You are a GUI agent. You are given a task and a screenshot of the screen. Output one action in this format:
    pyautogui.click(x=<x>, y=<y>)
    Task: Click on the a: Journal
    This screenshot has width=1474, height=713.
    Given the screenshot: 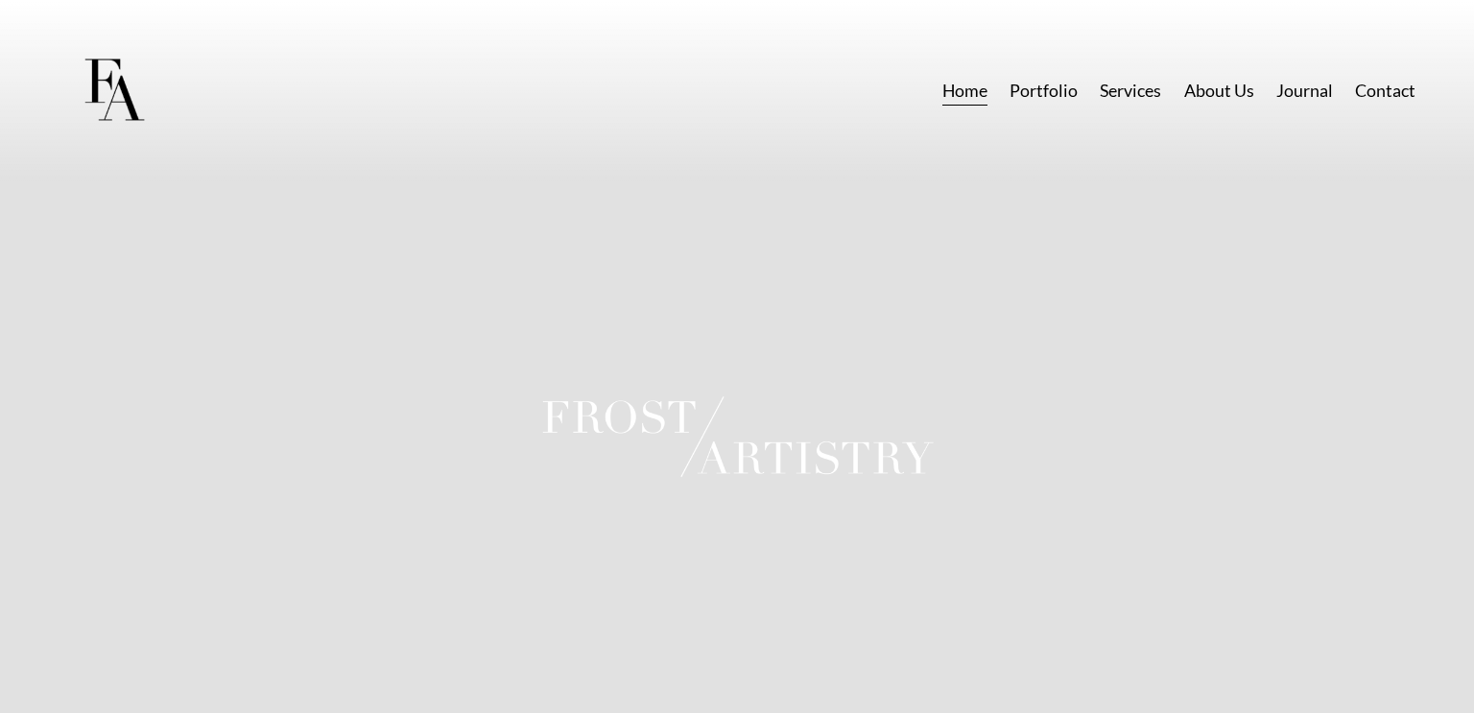 What is the action you would take?
    pyautogui.click(x=1304, y=91)
    